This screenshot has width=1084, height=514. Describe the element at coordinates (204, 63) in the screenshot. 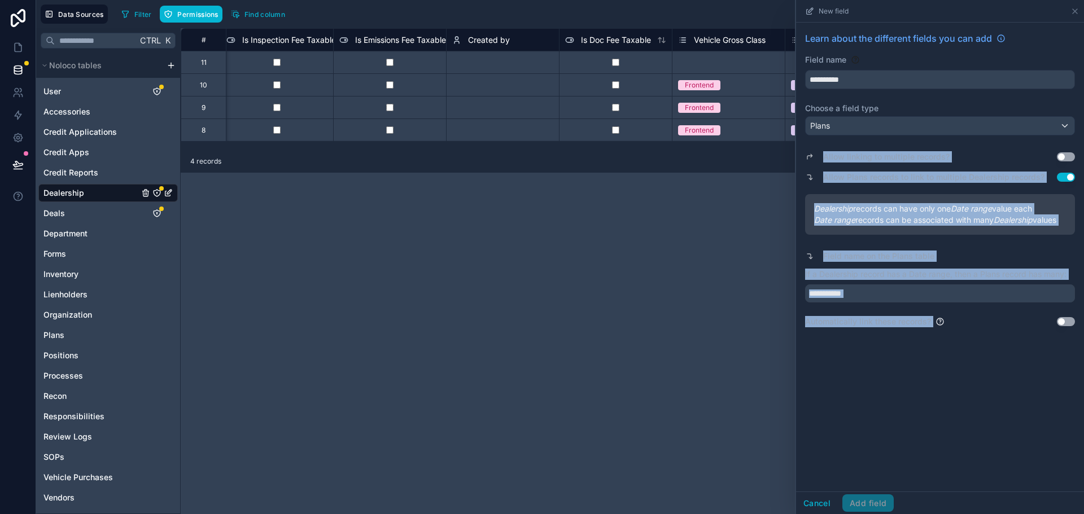

I see `div: 11` at that location.